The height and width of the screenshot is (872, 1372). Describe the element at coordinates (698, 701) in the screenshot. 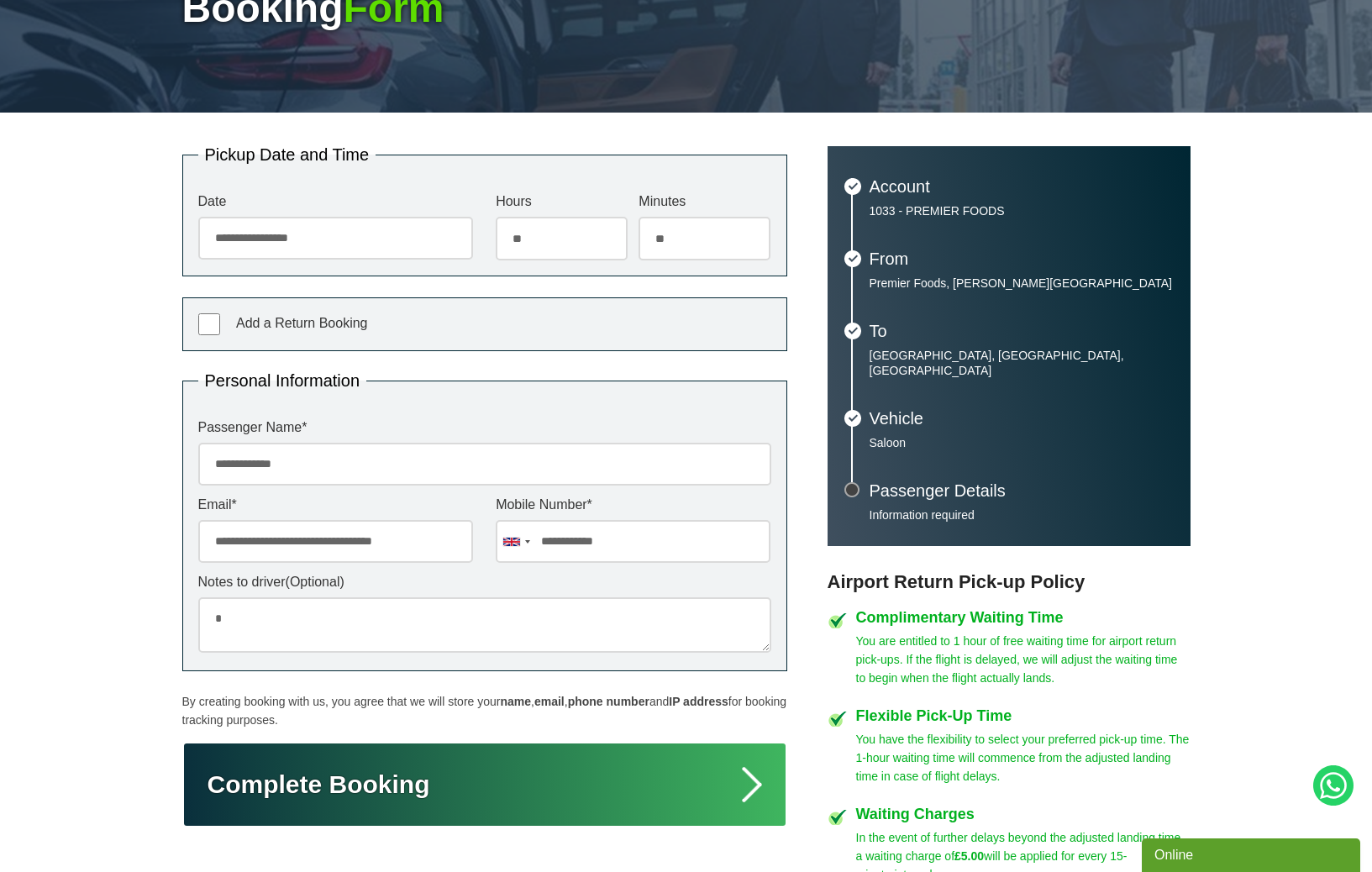

I see `strong: IP address` at that location.